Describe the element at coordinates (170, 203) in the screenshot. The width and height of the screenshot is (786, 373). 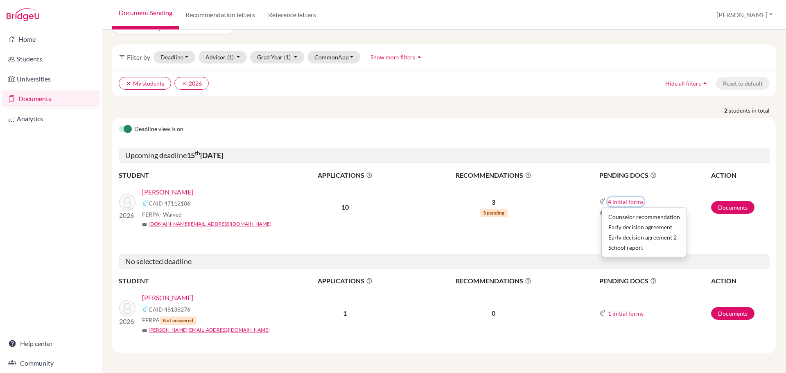
I see `span: CAID 47112106` at that location.